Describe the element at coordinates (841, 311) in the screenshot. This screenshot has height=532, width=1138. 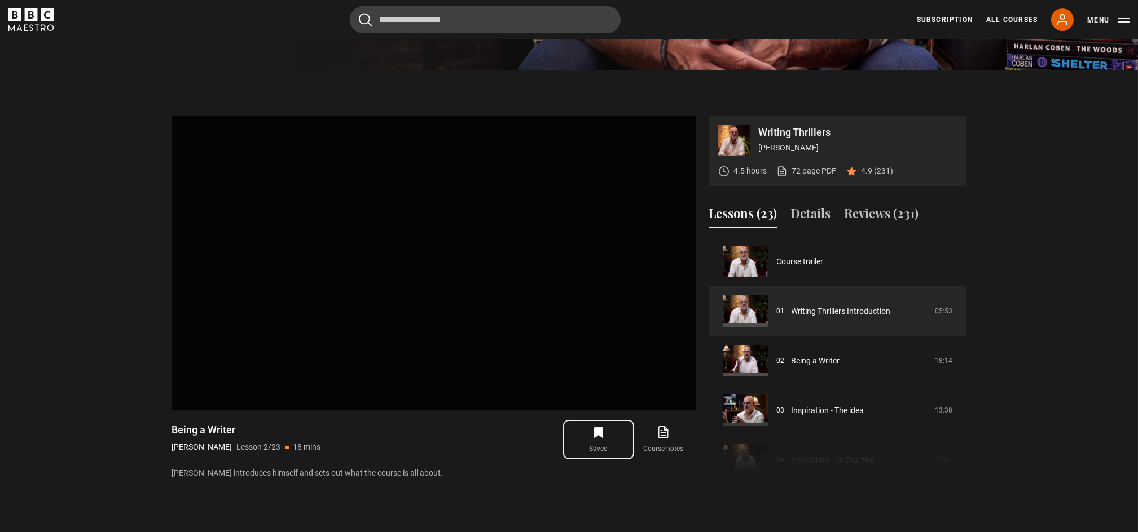
I see `a: Writing Thrillers Introduction` at that location.